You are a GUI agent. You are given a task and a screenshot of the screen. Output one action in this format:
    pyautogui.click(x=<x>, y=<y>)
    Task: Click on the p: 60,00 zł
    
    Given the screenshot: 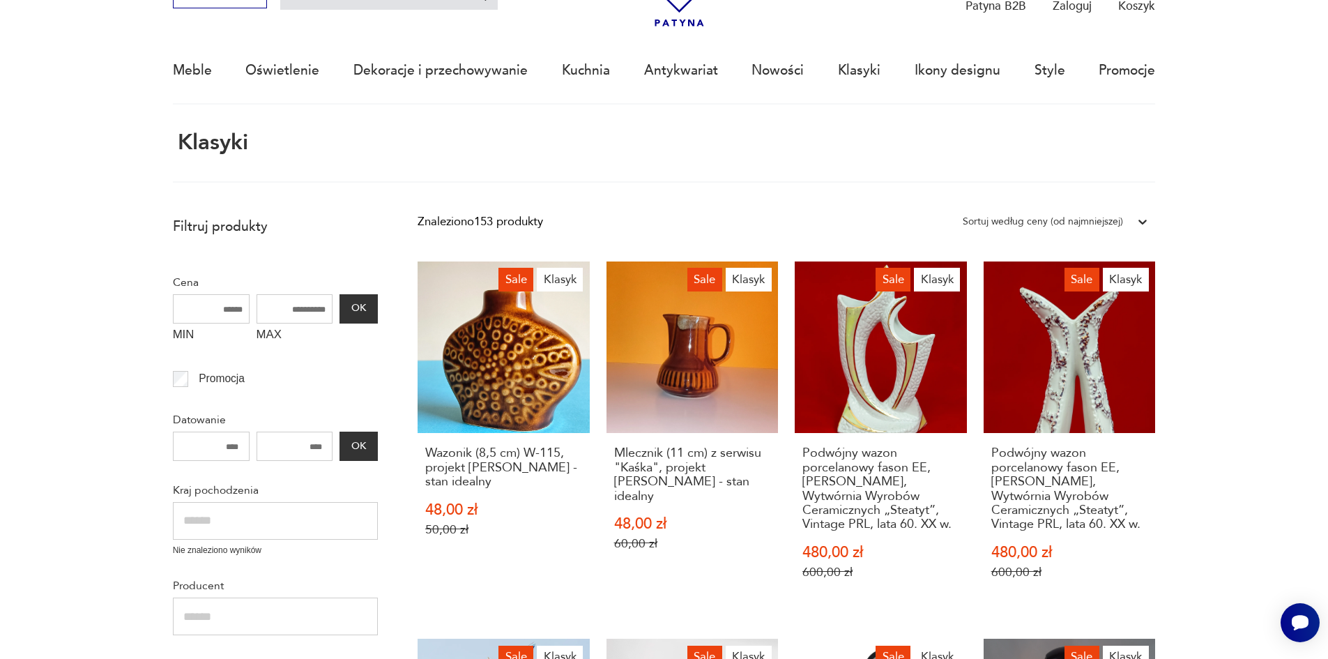 What is the action you would take?
    pyautogui.click(x=692, y=543)
    